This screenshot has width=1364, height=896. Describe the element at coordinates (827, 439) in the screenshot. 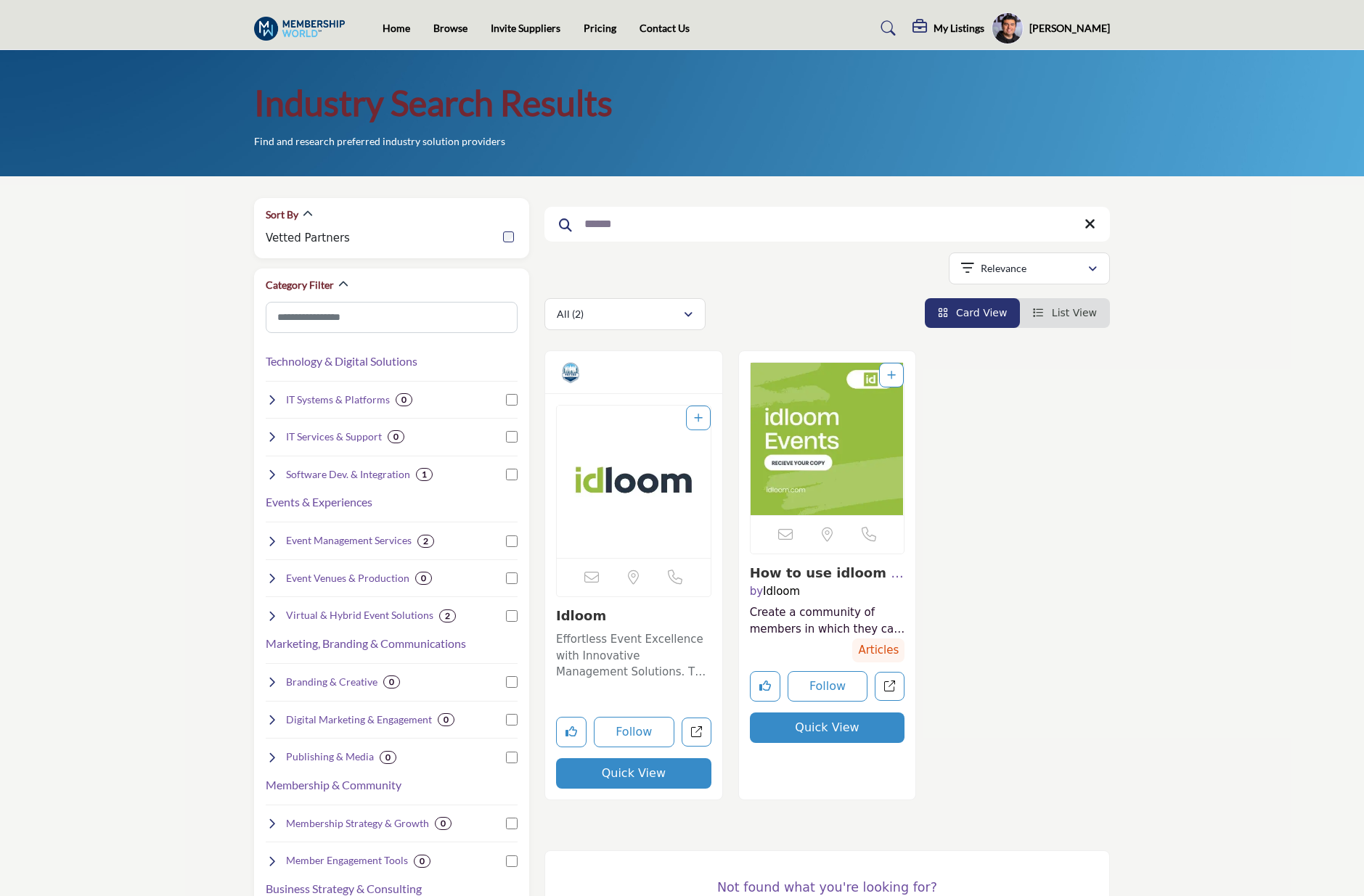

I see `img: How to use idloom for your Events listing image` at that location.